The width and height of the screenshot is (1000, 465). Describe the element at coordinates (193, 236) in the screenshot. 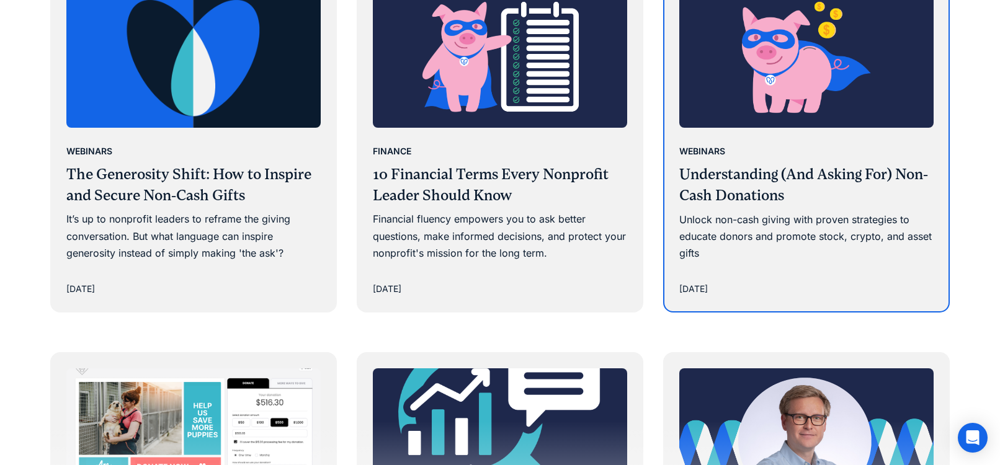

I see `div: It’s up to nonprofit leaders to reframe the giving conversation. But what language can inspire ge...` at that location.